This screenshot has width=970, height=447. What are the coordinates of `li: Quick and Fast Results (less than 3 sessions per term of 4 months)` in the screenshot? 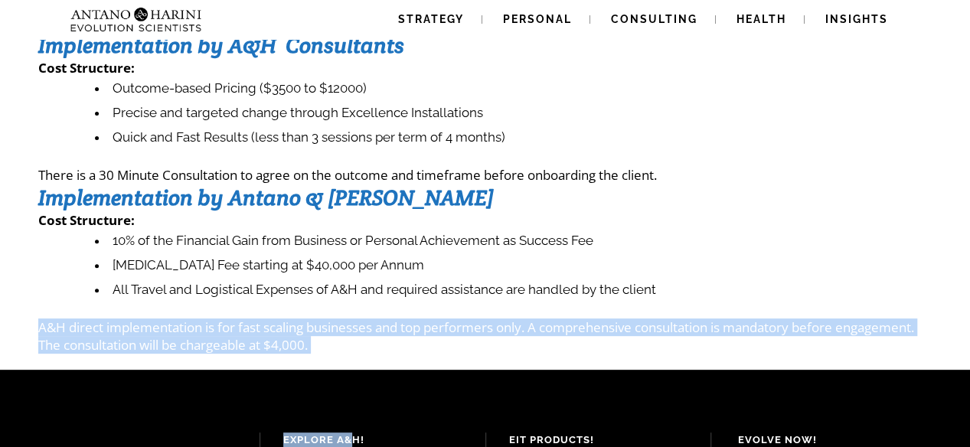 It's located at (513, 138).